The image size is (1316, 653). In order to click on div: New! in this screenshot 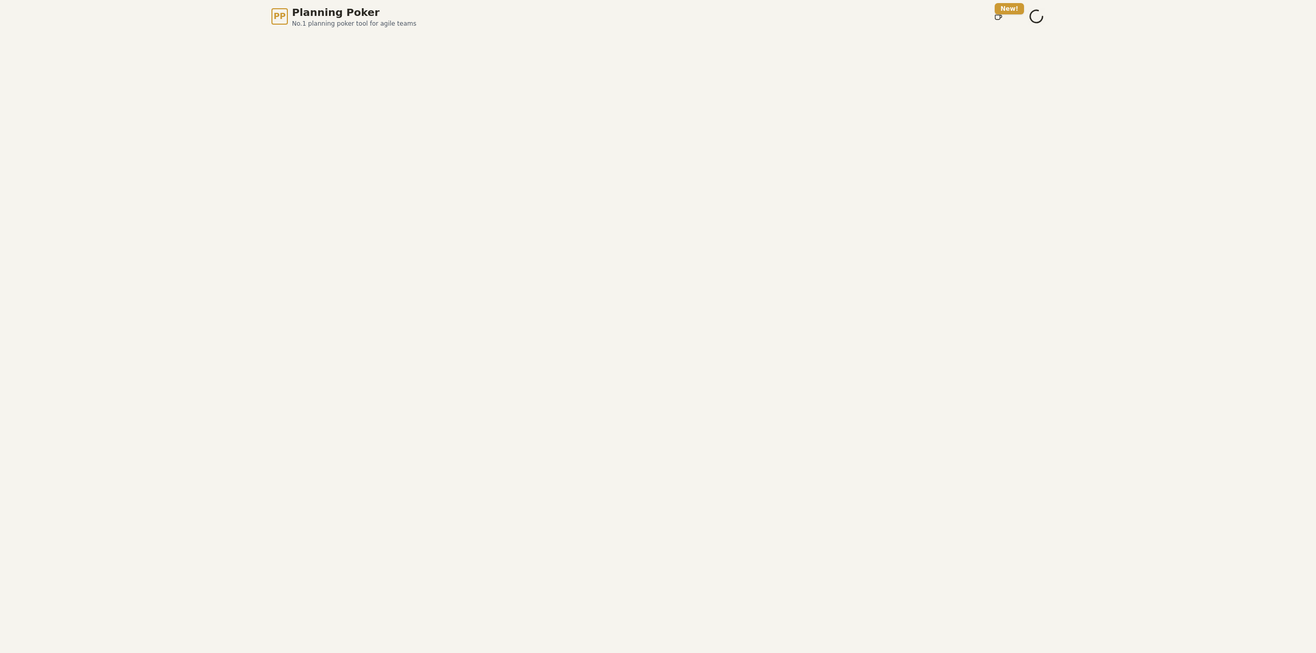, I will do `click(1009, 9)`.